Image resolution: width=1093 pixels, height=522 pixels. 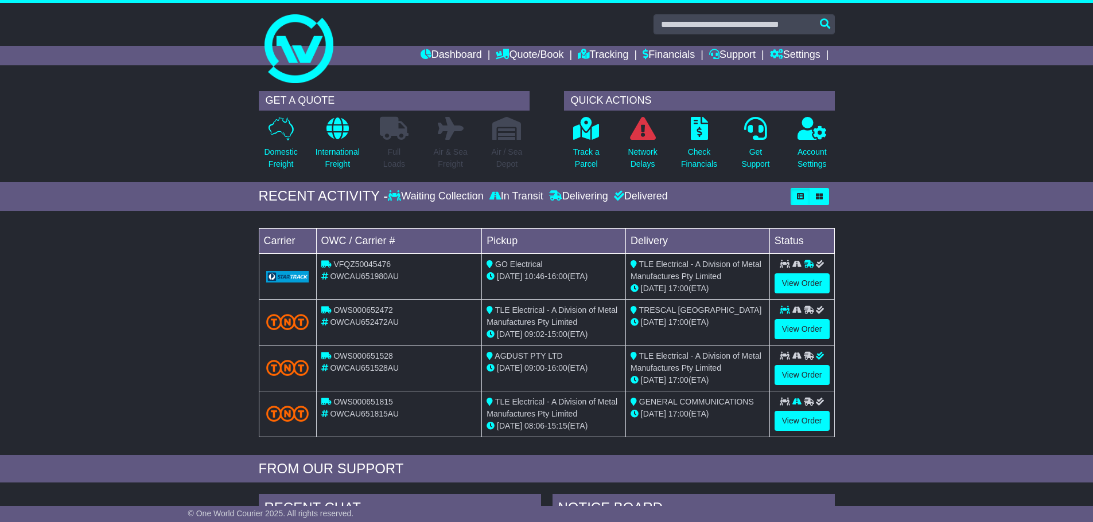 I want to click on p: Get Support, so click(x=755, y=158).